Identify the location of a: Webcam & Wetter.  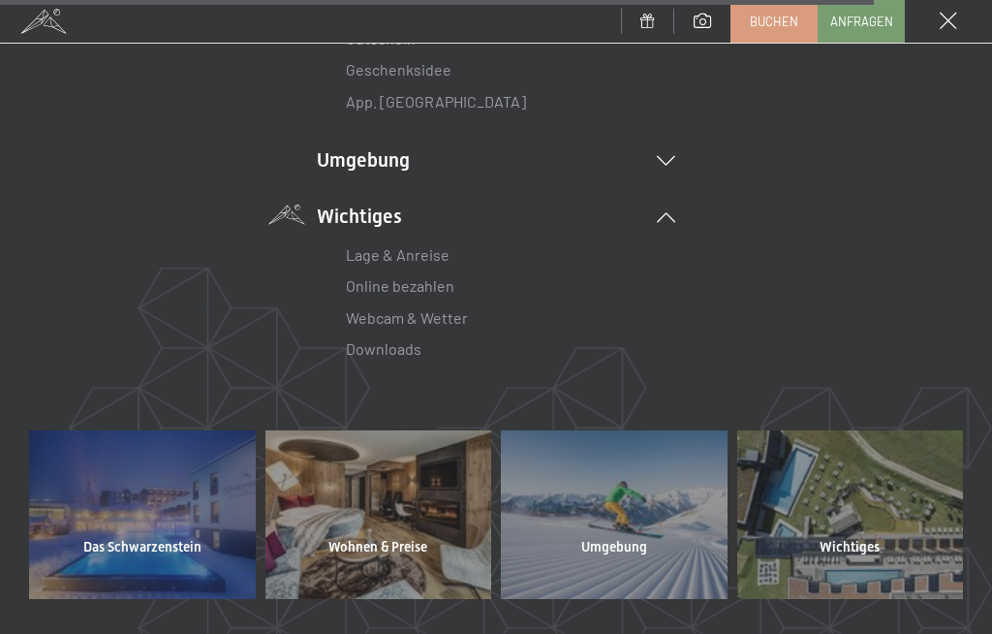
(407, 317).